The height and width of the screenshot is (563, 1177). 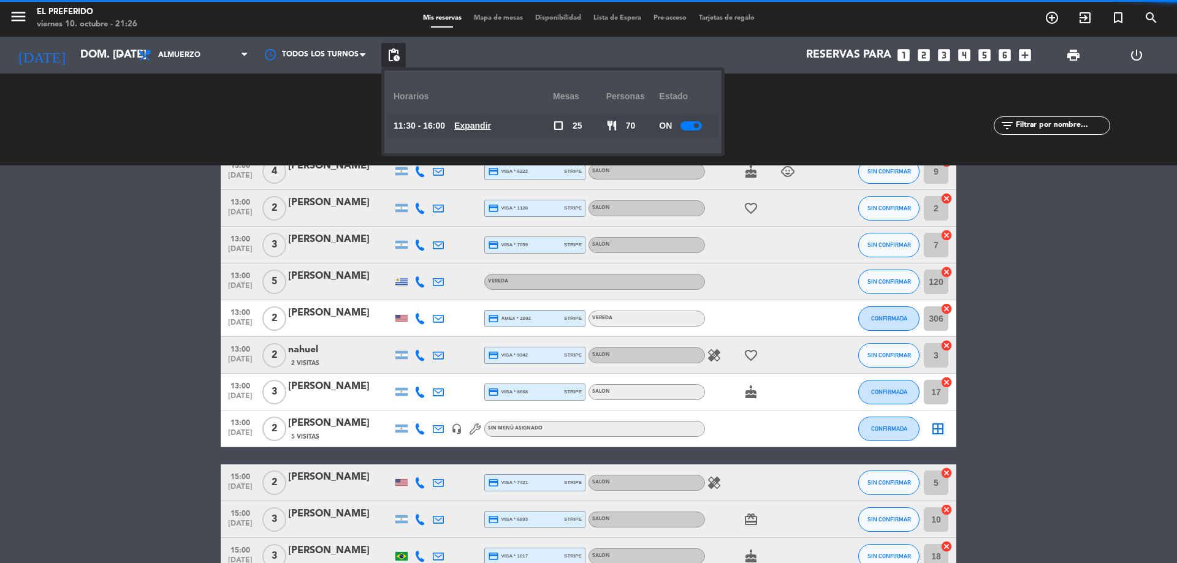 What do you see at coordinates (509, 319) in the screenshot?
I see `span: amex * 2002` at bounding box center [509, 319].